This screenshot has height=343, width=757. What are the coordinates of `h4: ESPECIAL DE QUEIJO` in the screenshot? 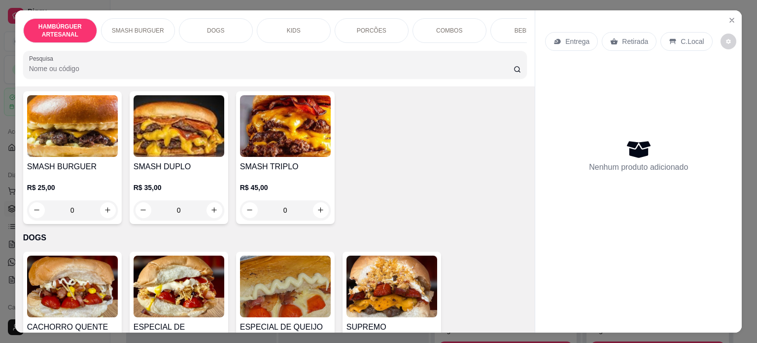 It's located at (285, 327).